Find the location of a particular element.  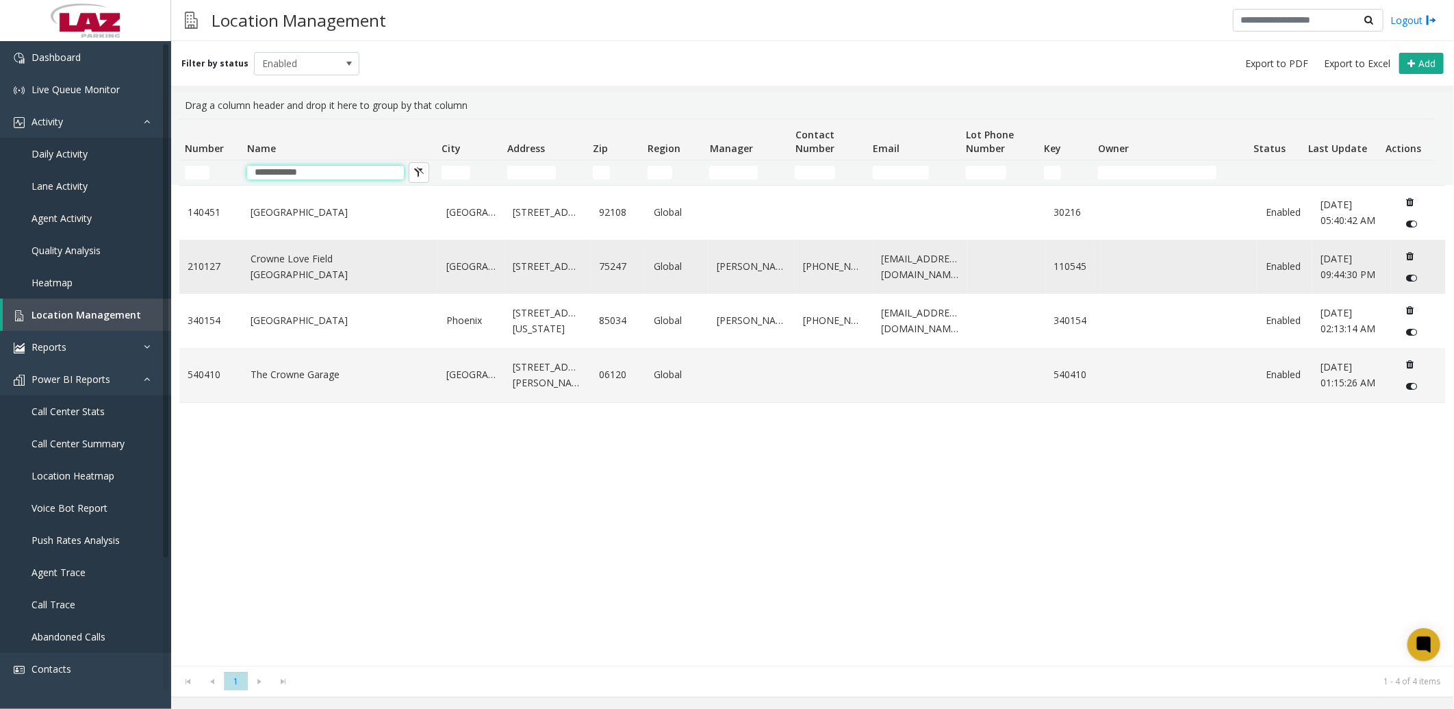

span: Location Heatmap is located at coordinates (73, 475).